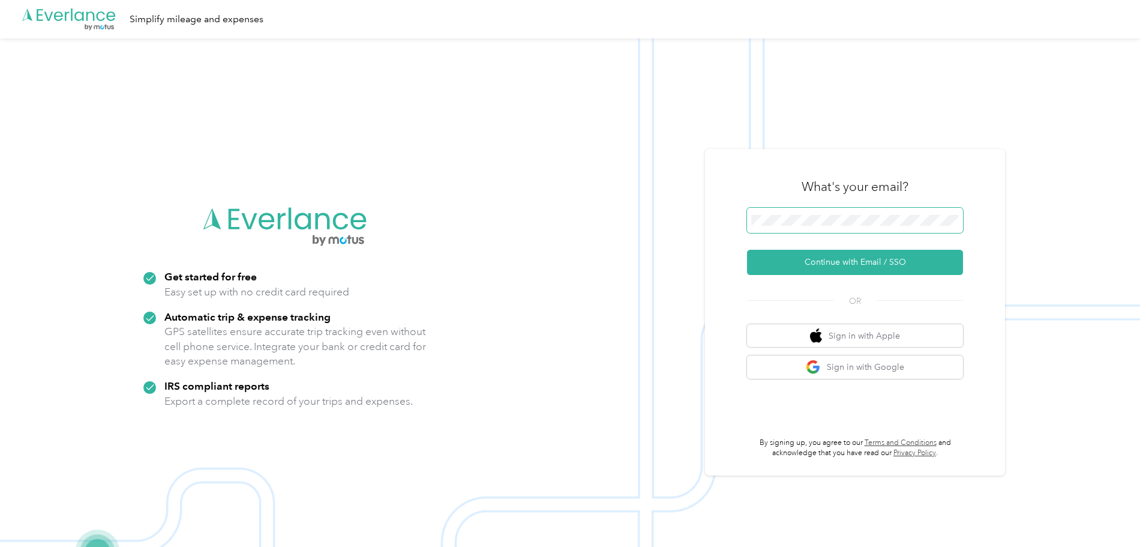 This screenshot has height=547, width=1146. What do you see at coordinates (217, 385) in the screenshot?
I see `strong: IRS compliant reports` at bounding box center [217, 385].